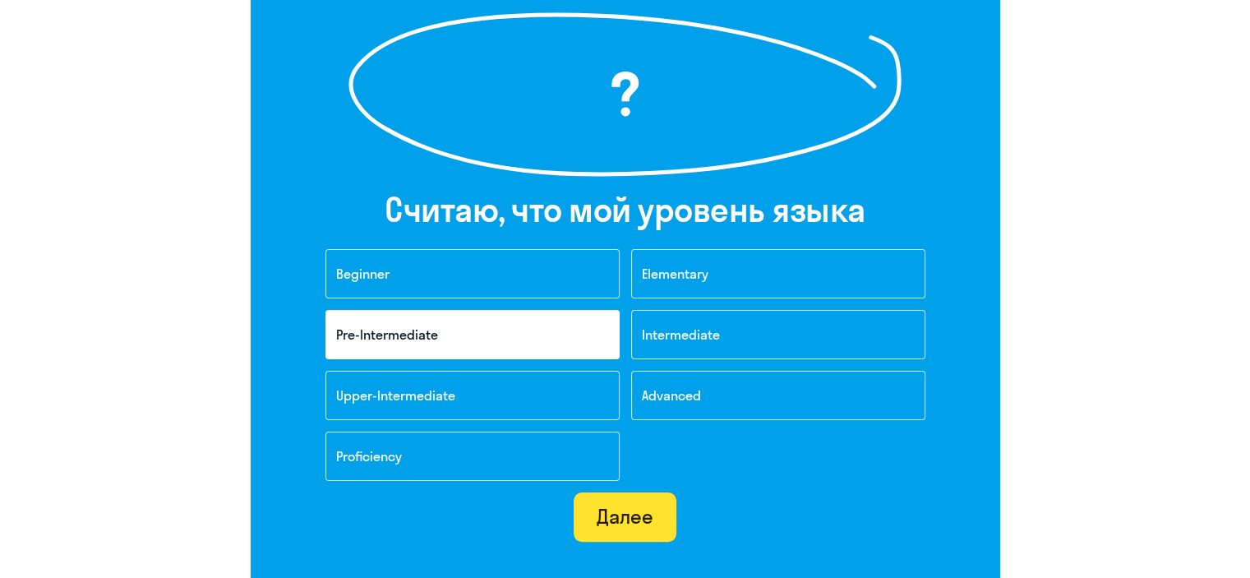  Describe the element at coordinates (473, 395) in the screenshot. I see `button: Upper-Intermediate` at that location.